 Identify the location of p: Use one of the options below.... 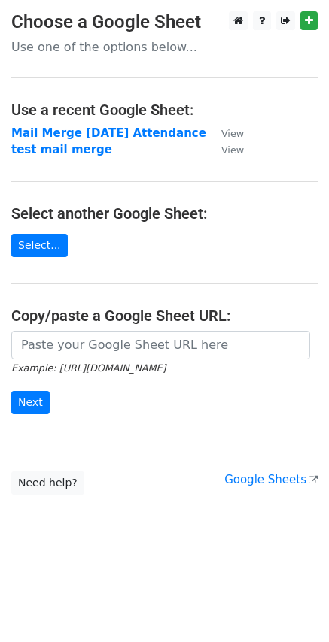
(164, 47).